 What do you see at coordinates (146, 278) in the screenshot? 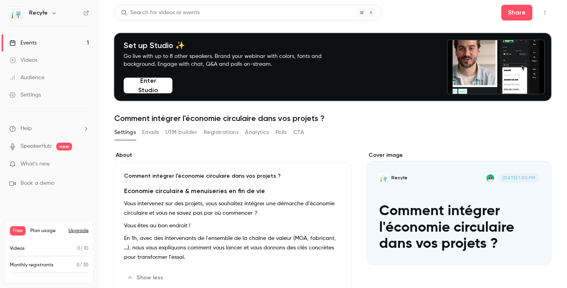
I see `button: Show less` at bounding box center [146, 278].